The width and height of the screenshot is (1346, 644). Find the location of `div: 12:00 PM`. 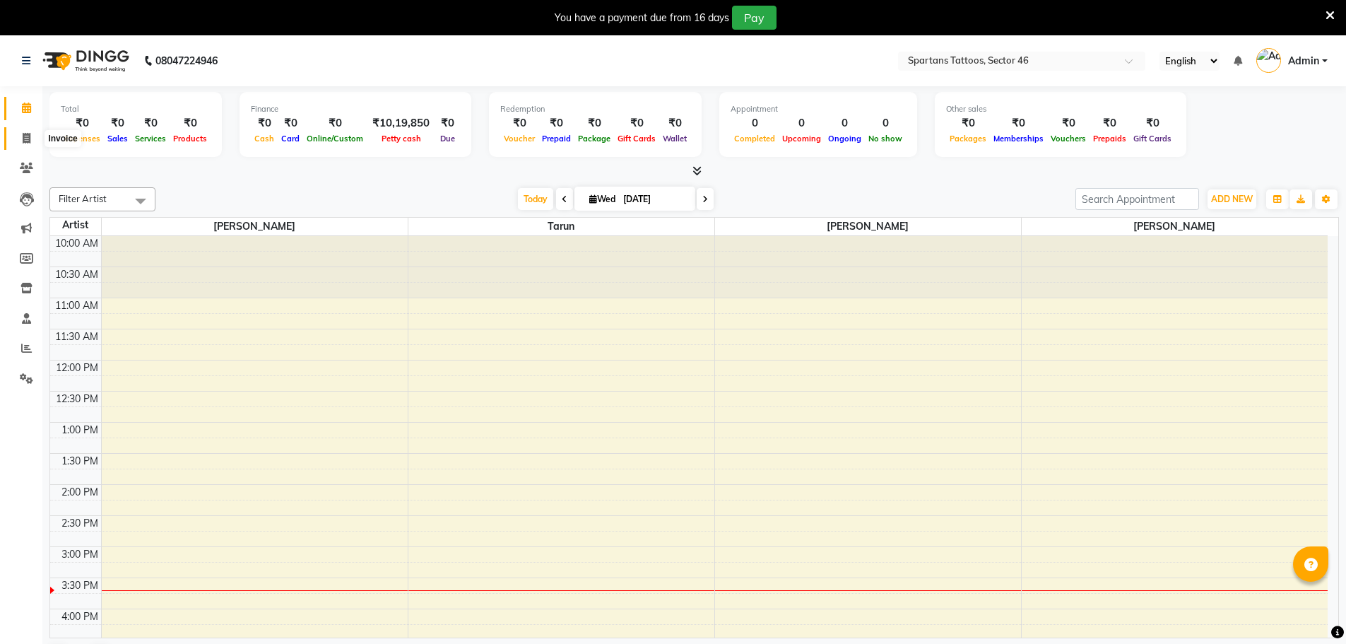

div: 12:00 PM is located at coordinates (77, 367).